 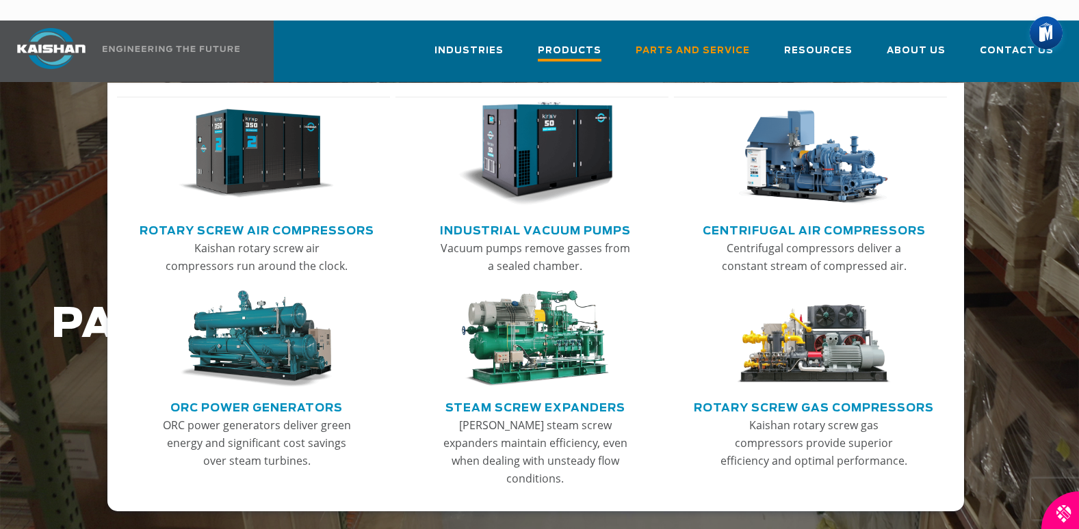 I want to click on img: thumb-Centrifugal-Air-Compressors, so click(x=814, y=154).